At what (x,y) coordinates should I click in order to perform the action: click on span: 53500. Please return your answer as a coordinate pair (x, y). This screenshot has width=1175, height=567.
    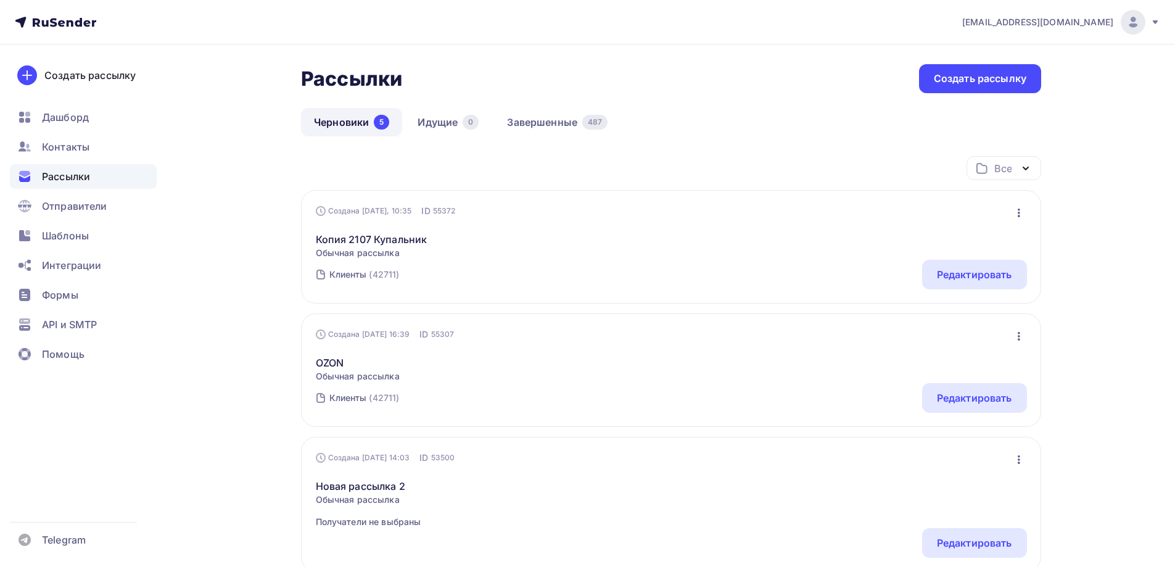
    Looking at the image, I should click on (443, 458).